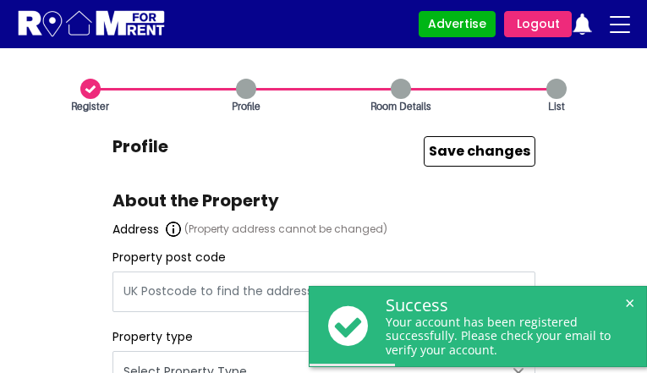  Describe the element at coordinates (457, 24) in the screenshot. I see `a: Advertise` at that location.